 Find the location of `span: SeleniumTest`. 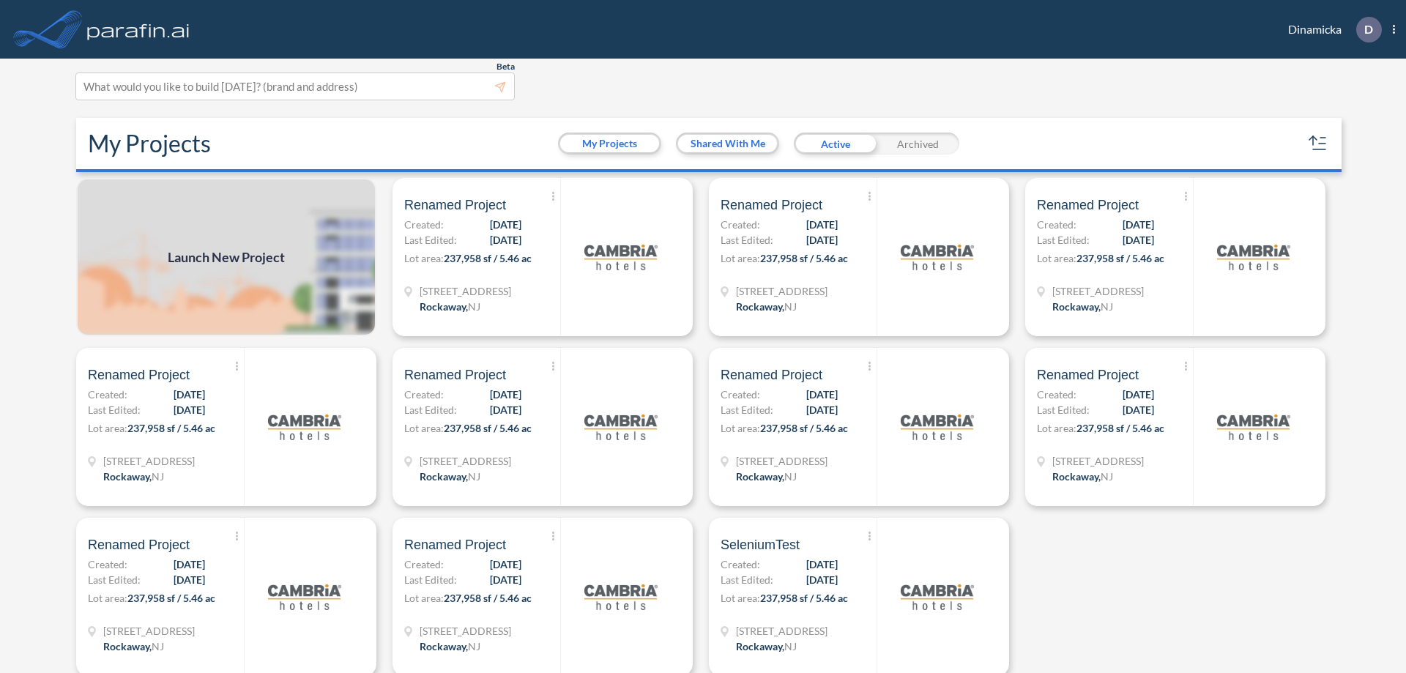

span: SeleniumTest is located at coordinates (760, 545).